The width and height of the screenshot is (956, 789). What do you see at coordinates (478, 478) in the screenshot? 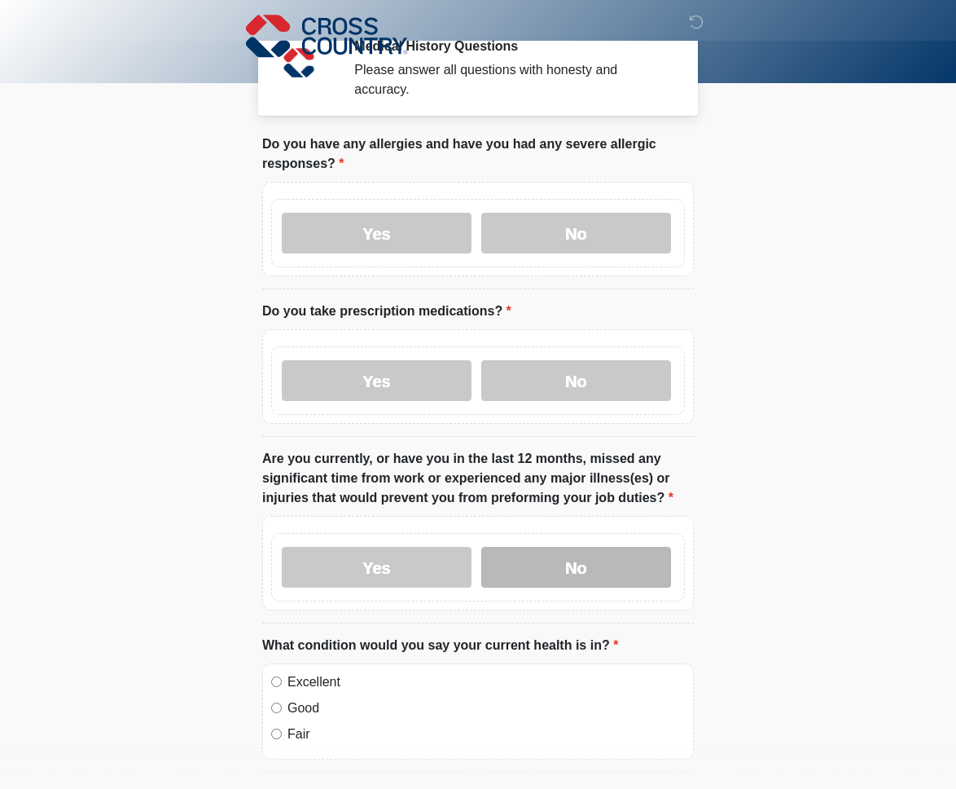
I see `label: Are you currently, or have you in the last 12 months, missed any significant time from work or ex...` at bounding box center [478, 478].